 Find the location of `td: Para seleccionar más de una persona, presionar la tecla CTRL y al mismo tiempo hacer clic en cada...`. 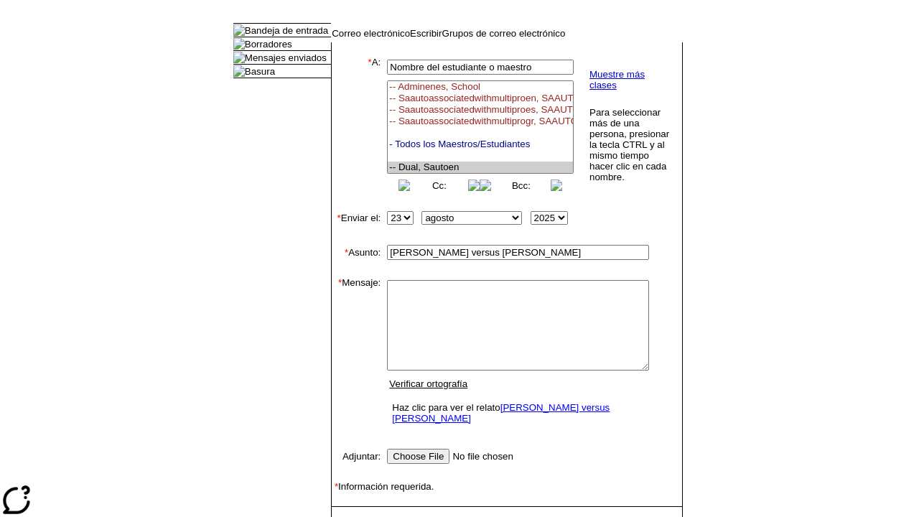

td: Para seleccionar más de una persona, presionar la tecla CTRL y al mismo tiempo hacer clic en cada... is located at coordinates (629, 144).